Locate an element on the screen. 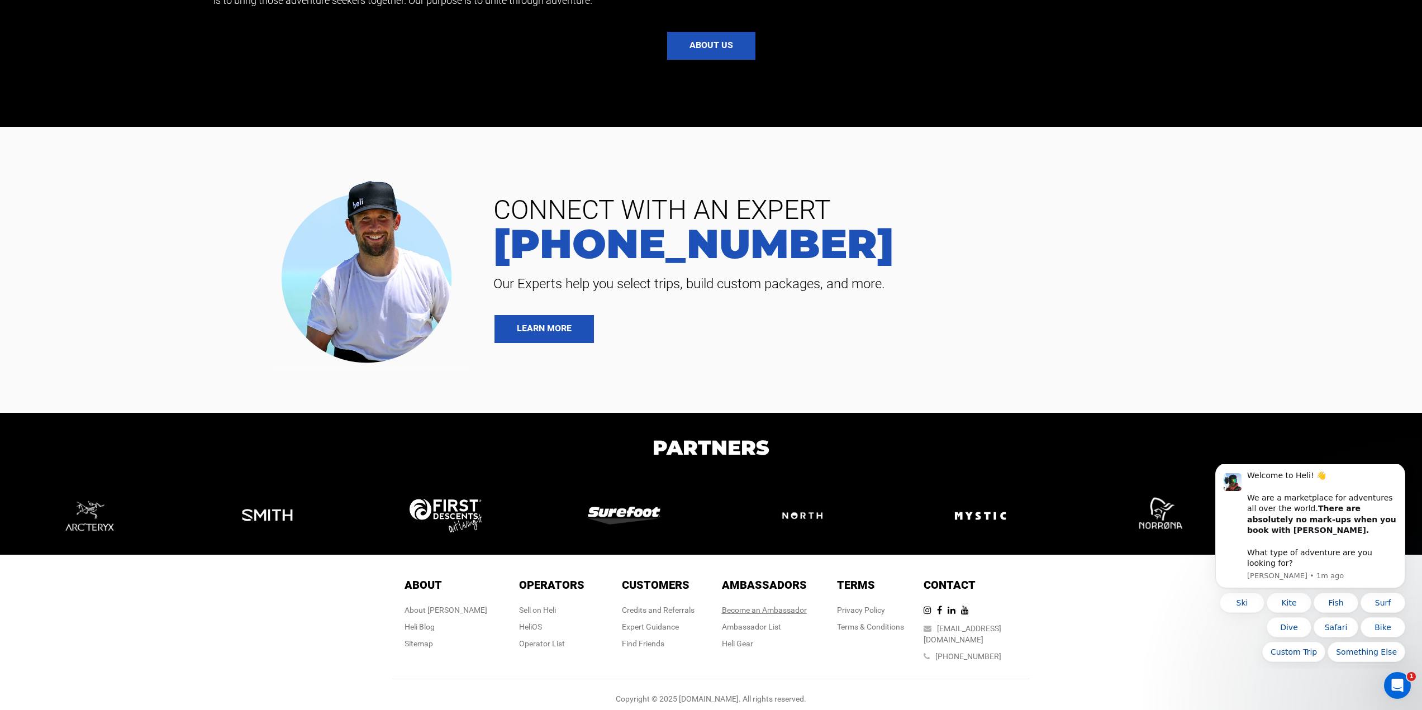 The width and height of the screenshot is (1422, 710). a: Heli Gear is located at coordinates (737, 644).